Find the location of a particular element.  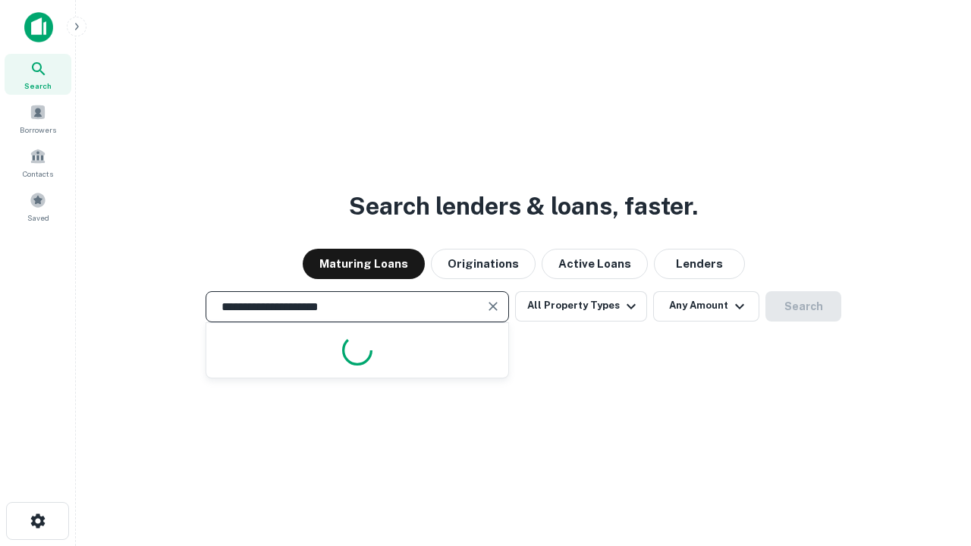

span: Search is located at coordinates (38, 86).